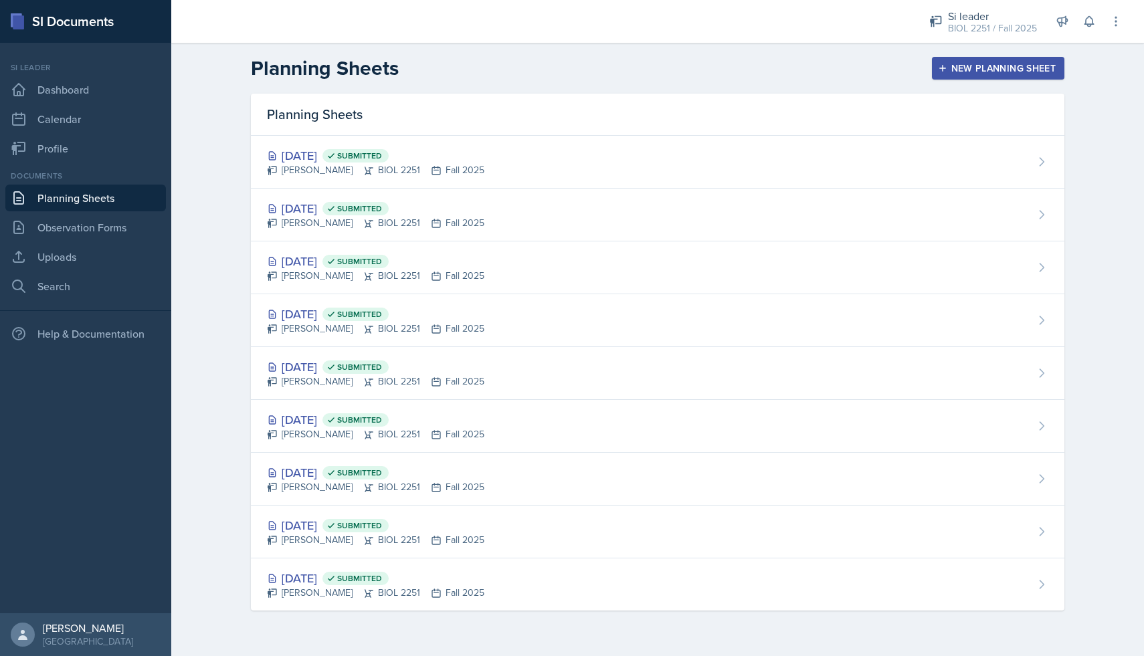 This screenshot has height=656, width=1144. I want to click on div: Documents, so click(86, 176).